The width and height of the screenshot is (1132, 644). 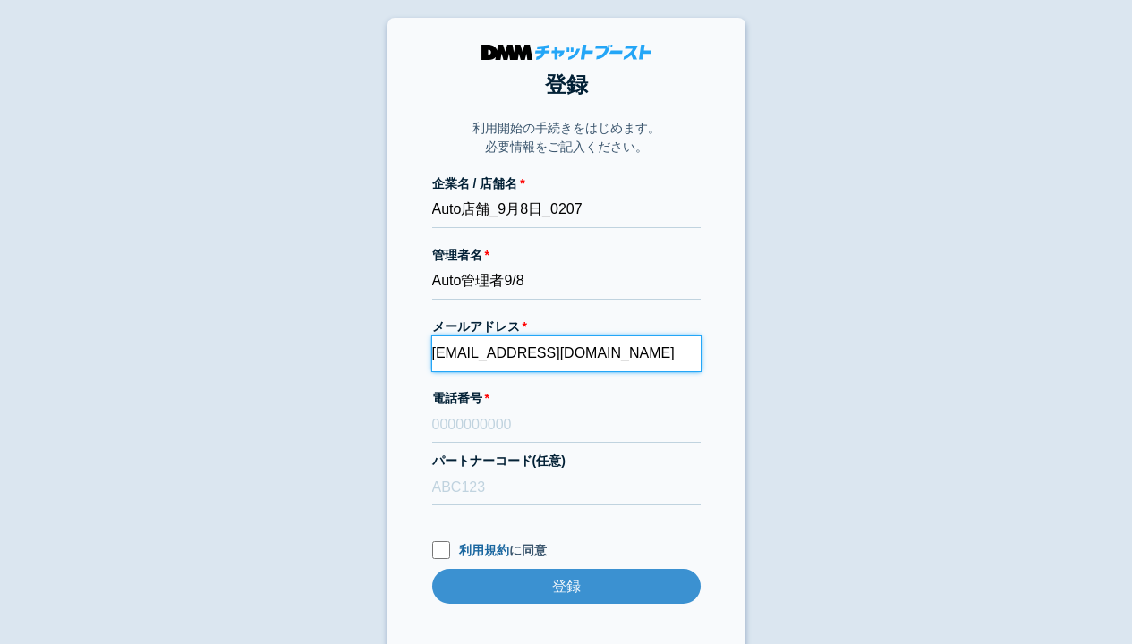 What do you see at coordinates (566, 210) in the screenshot?
I see `input: 株式会社チャットブースト` at bounding box center [566, 210].